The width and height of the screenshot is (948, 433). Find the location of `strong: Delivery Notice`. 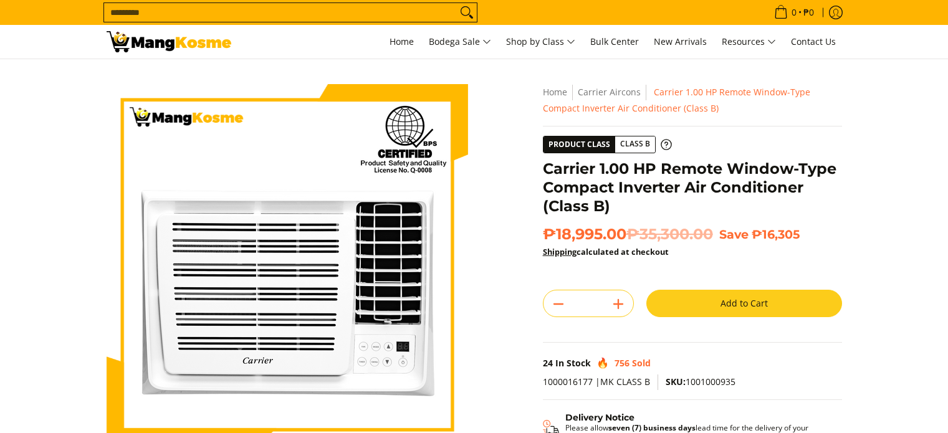

strong: Delivery Notice is located at coordinates (600, 418).